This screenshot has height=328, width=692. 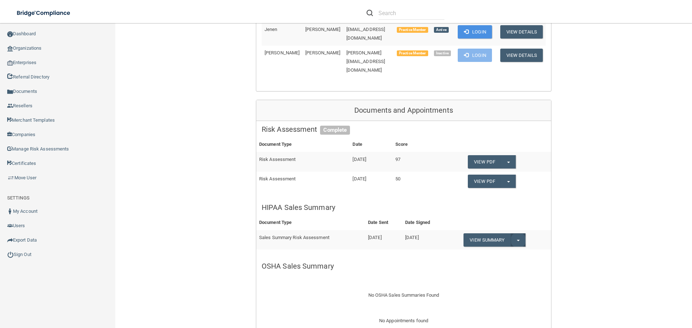 I want to click on th: Score, so click(x=413, y=144).